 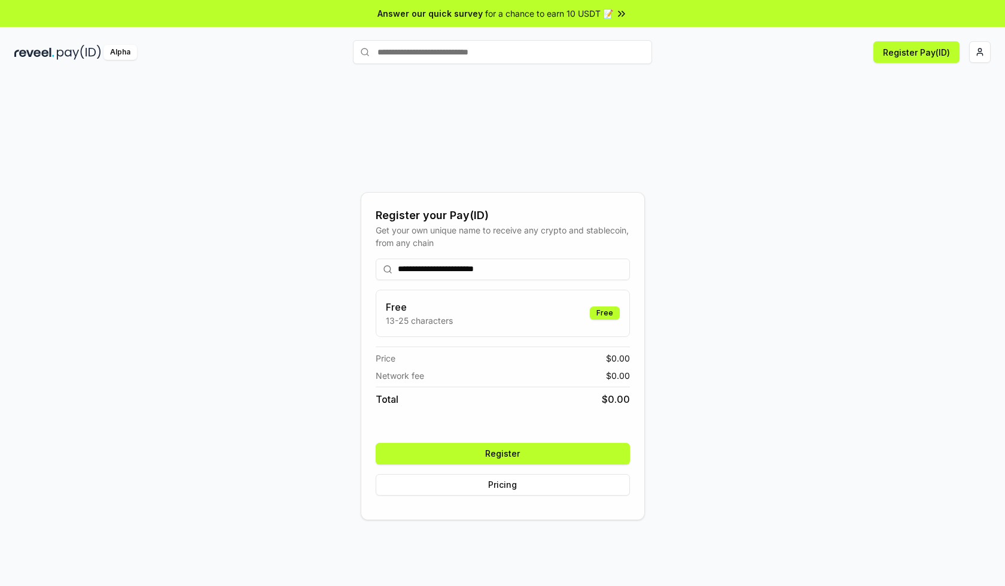 I want to click on div: Get your own unique name to receive any crypto and stablecoin, from any chain, so click(x=503, y=236).